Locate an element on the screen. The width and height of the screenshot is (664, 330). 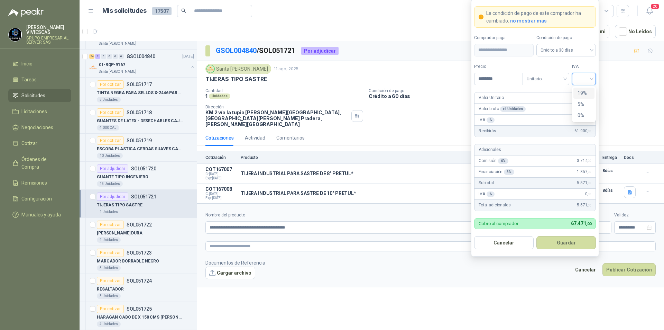
span: Unitario is located at coordinates (546, 79).